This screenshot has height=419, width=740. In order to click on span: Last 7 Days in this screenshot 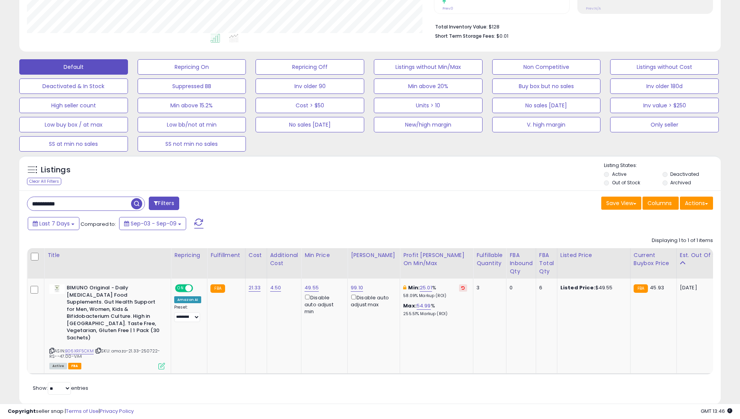, I will do `click(54, 224)`.